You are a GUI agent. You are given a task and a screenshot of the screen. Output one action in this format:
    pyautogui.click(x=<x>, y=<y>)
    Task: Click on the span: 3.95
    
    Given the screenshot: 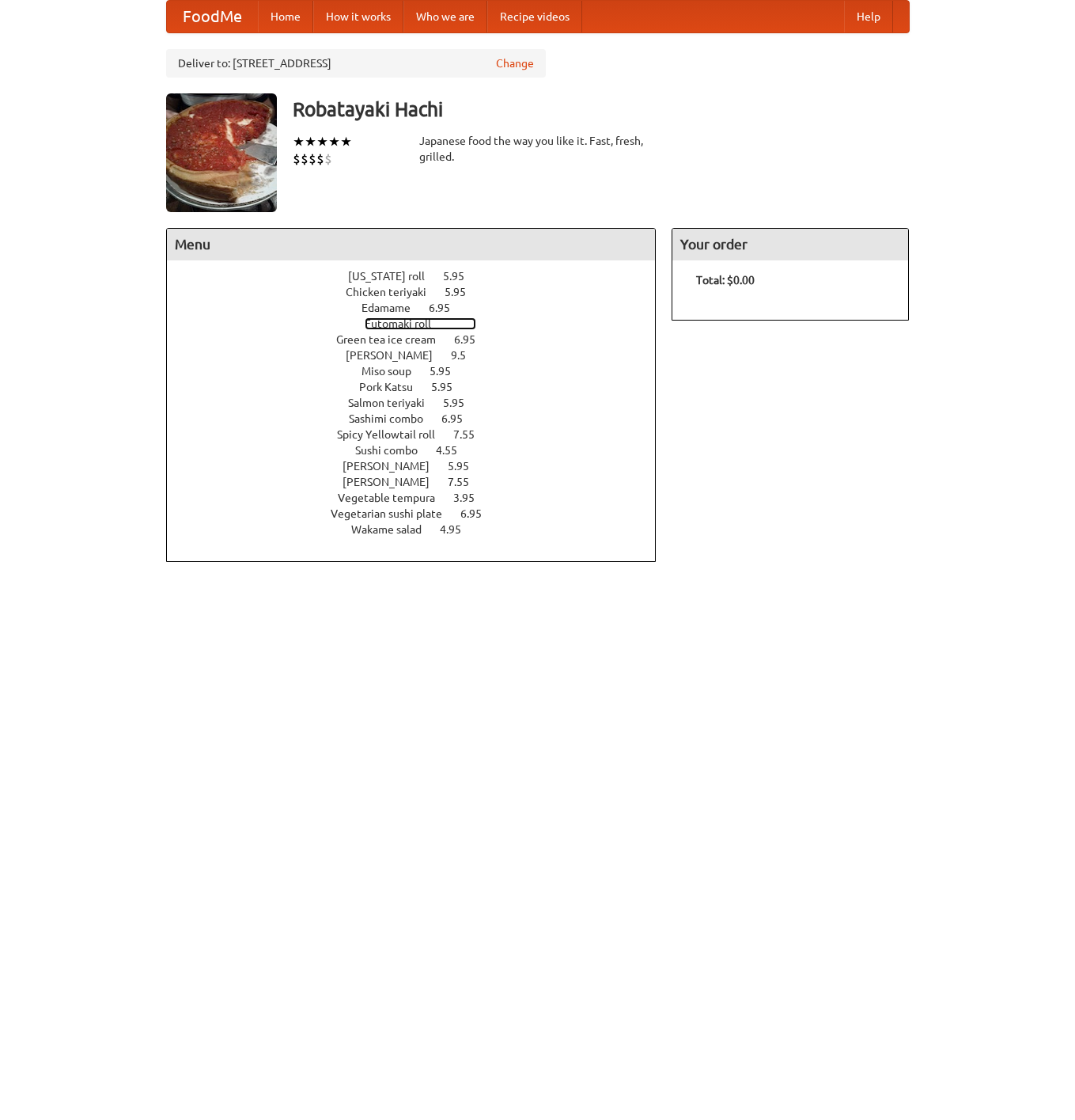 What is the action you would take?
    pyautogui.click(x=472, y=498)
    